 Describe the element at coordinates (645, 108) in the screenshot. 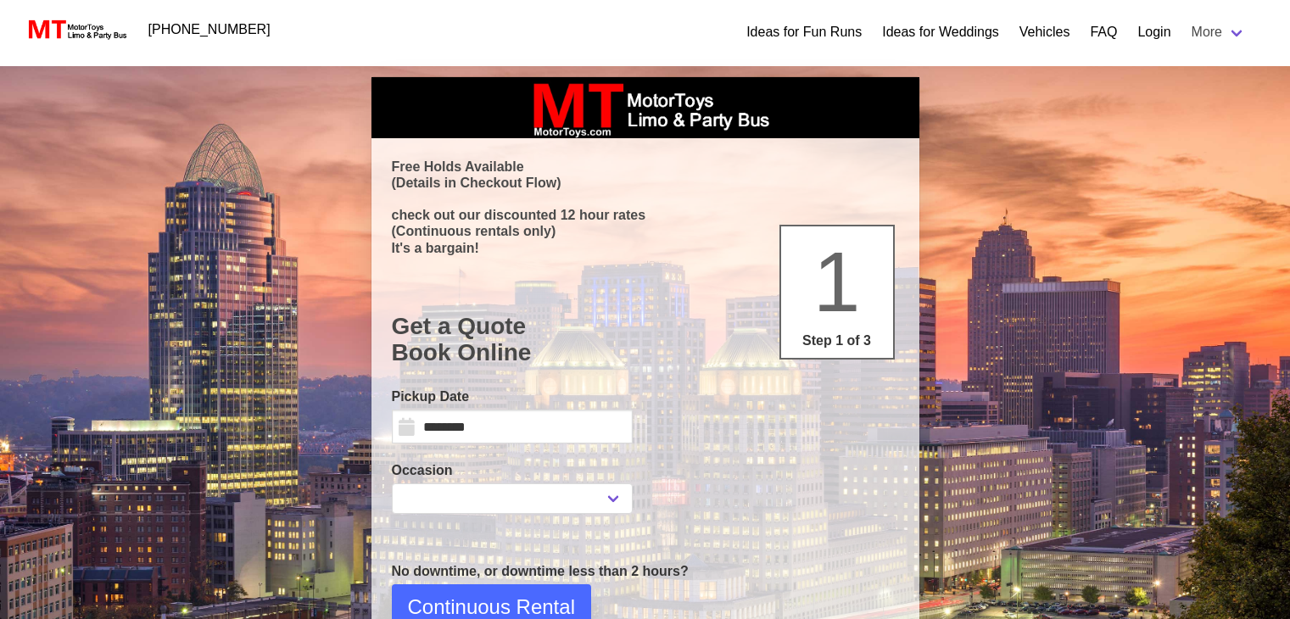

I see `img: box_logo_brand.jpeg` at that location.